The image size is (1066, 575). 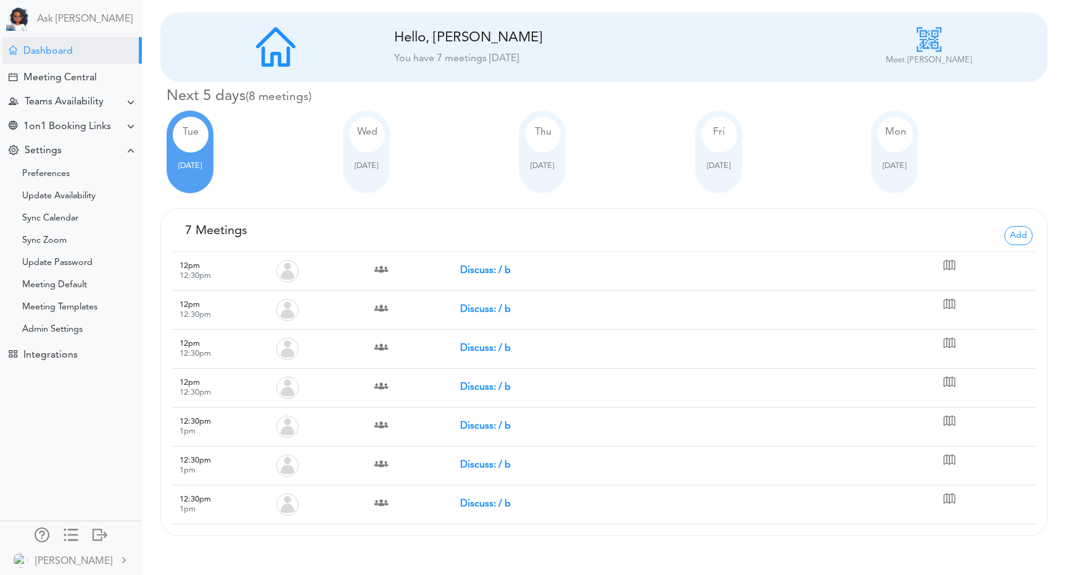 What do you see at coordinates (44, 241) in the screenshot?
I see `div: Sync Zoom` at bounding box center [44, 241].